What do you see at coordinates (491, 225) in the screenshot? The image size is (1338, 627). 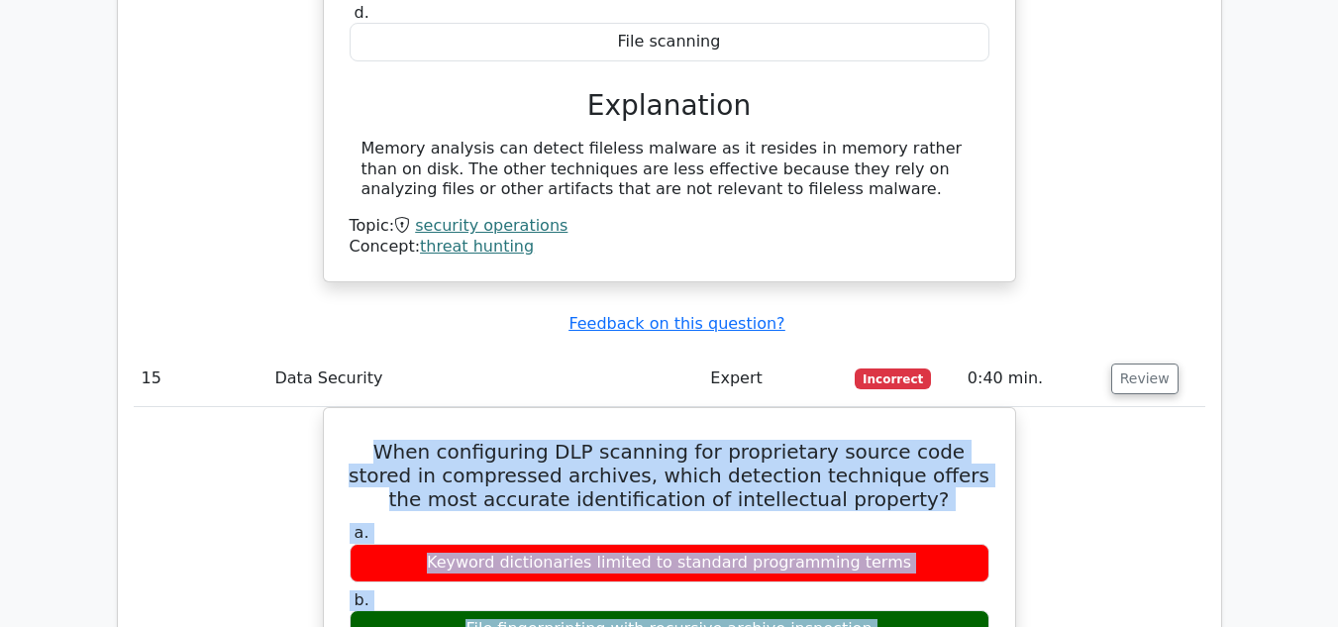 I see `a: security operations` at bounding box center [491, 225].